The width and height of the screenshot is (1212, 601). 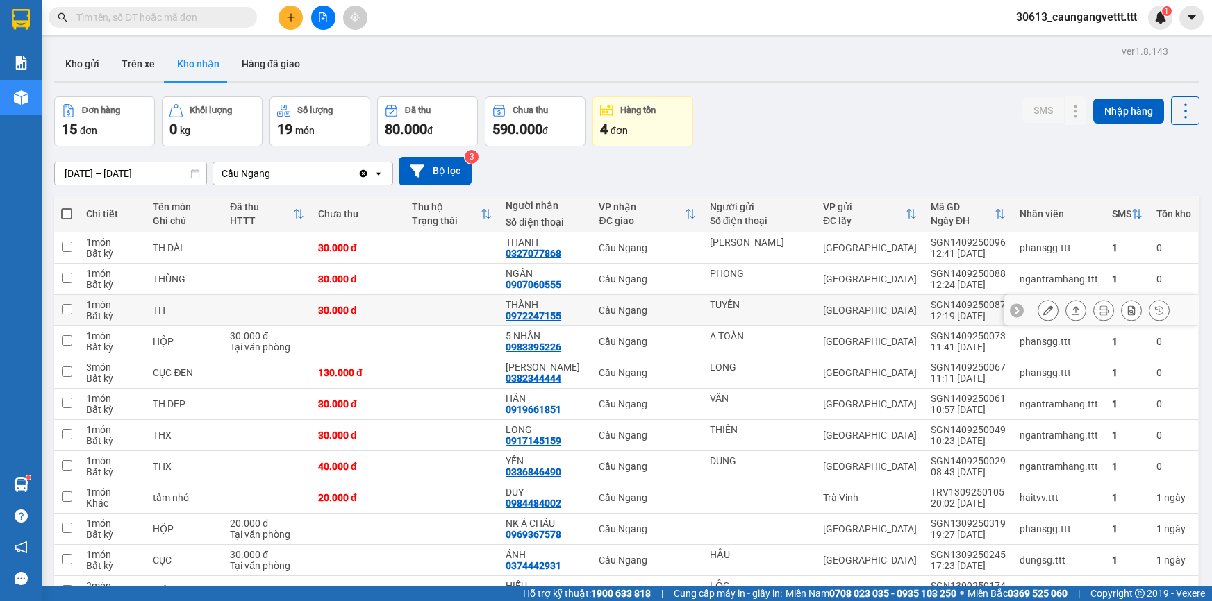 I want to click on button: plus, so click(x=290, y=17).